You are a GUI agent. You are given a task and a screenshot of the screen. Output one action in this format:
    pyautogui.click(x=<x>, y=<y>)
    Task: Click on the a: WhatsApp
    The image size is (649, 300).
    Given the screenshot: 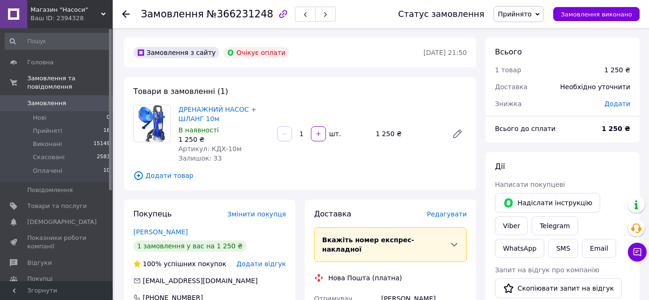 What is the action you would take?
    pyautogui.click(x=519, y=248)
    